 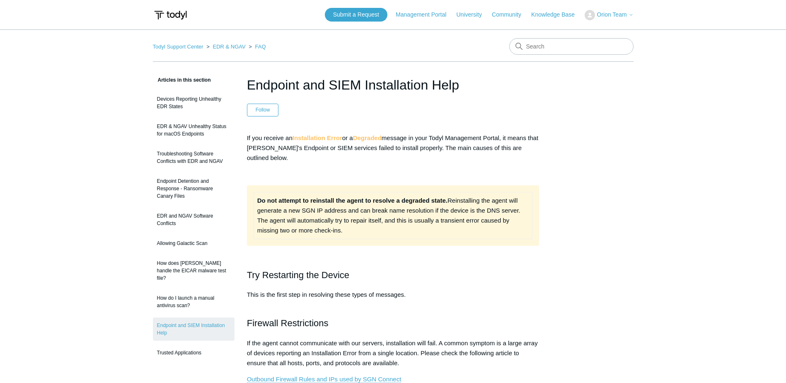 I want to click on li: FAQ, so click(x=256, y=46).